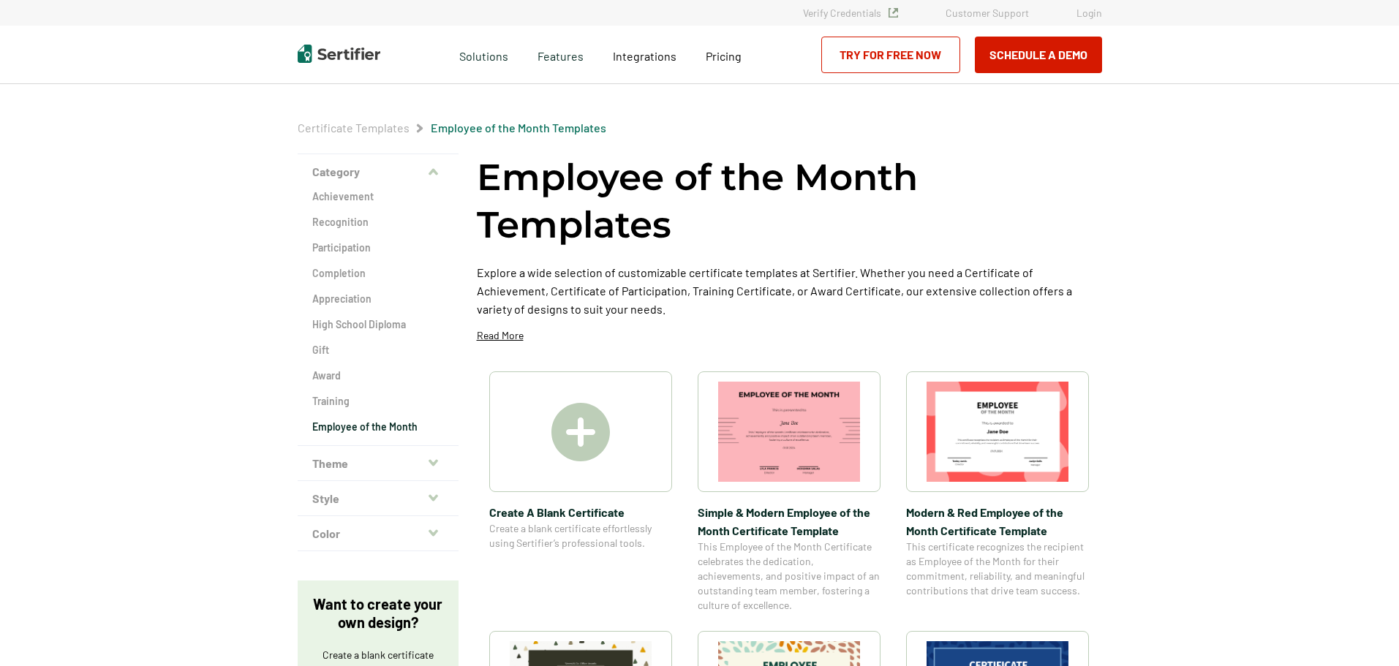  What do you see at coordinates (378, 222) in the screenshot?
I see `a: Recognition` at bounding box center [378, 222].